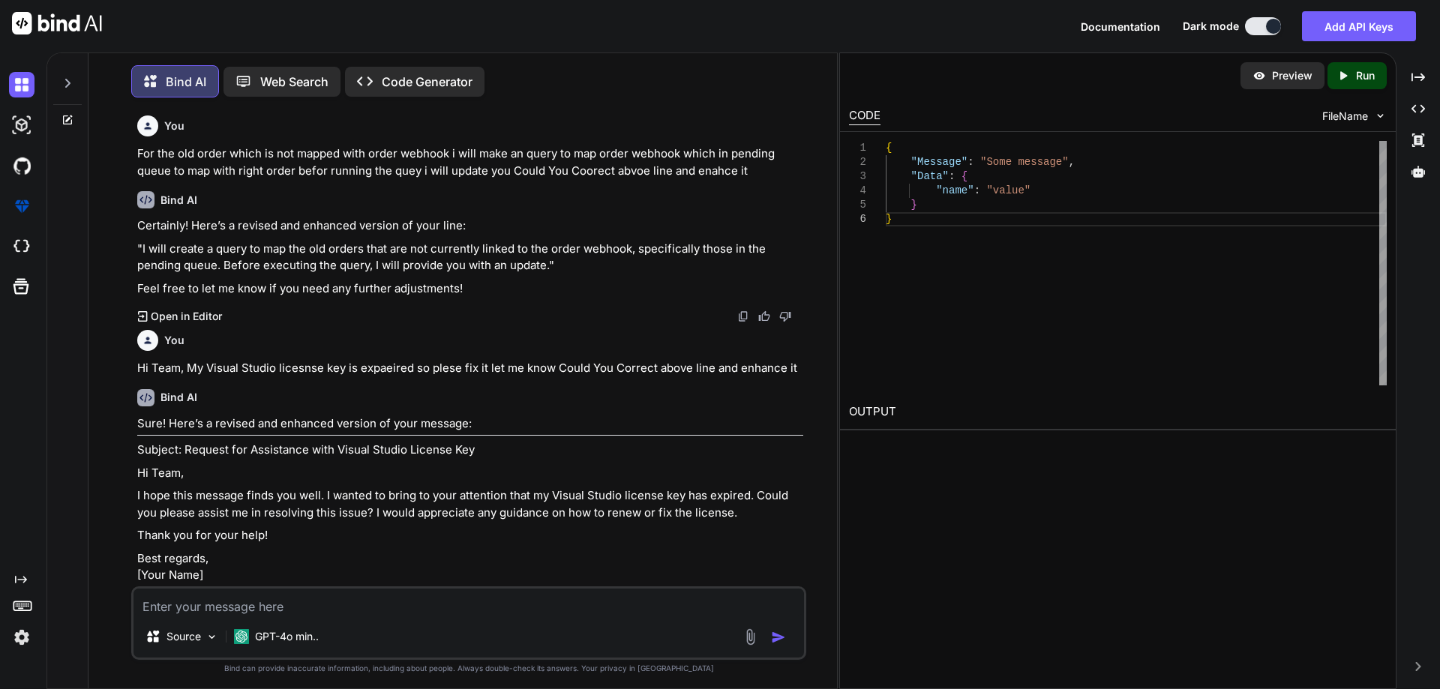 The image size is (1440, 689). What do you see at coordinates (470, 257) in the screenshot?
I see `p: "I will create a query to map the old orders that are not currently linked to the order webhook, ...` at bounding box center [470, 257].